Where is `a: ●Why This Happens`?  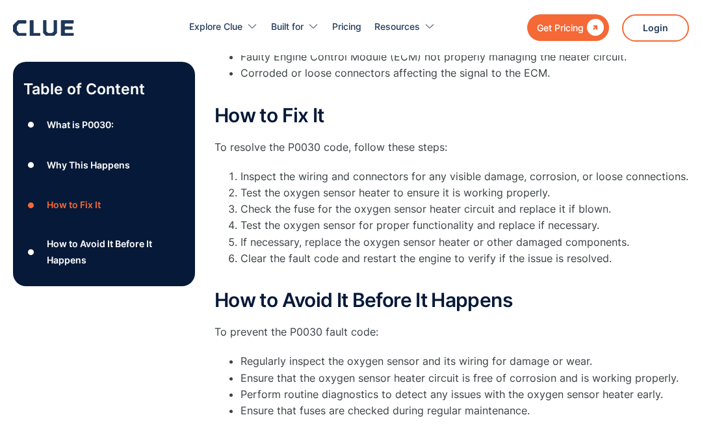 a: ●Why This Happens is located at coordinates (104, 165).